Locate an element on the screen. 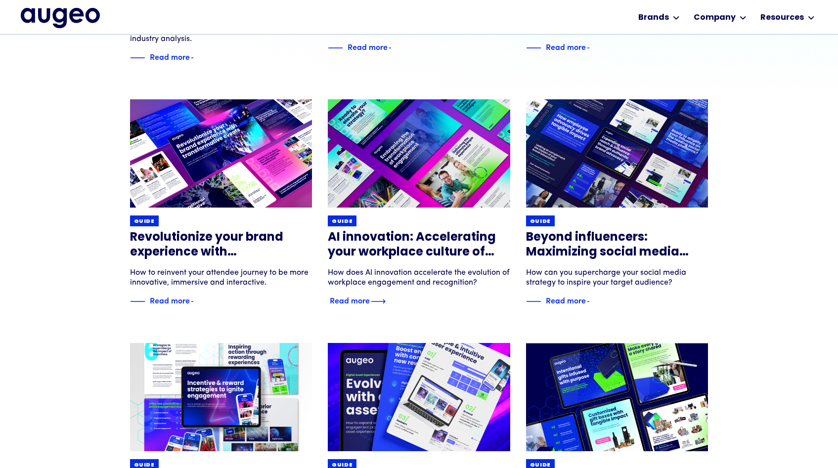  h3: Beyond influencers: Maximizing social media reach through authentic brand advocacy is located at coordinates (617, 245).